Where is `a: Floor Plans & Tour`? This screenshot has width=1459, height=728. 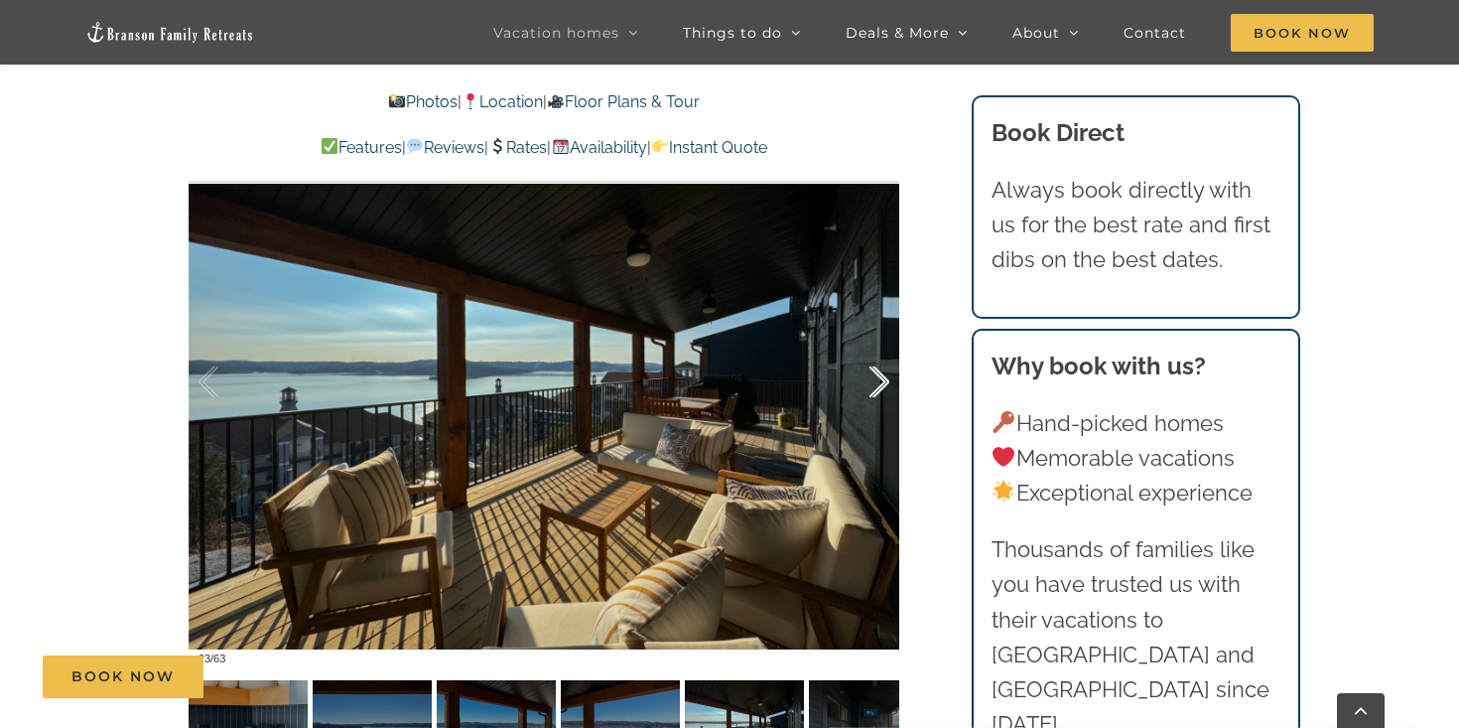 a: Floor Plans & Tour is located at coordinates (623, 101).